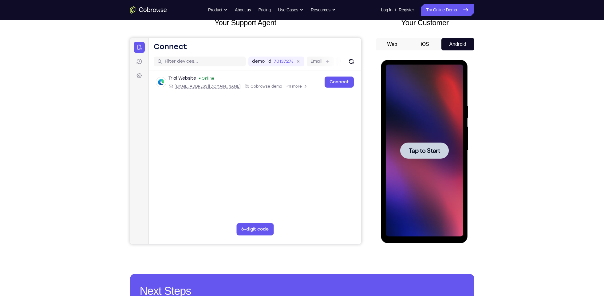 Image resolution: width=604 pixels, height=296 pixels. Describe the element at coordinates (148, 10) in the screenshot. I see `a: Go to the home page` at that location.